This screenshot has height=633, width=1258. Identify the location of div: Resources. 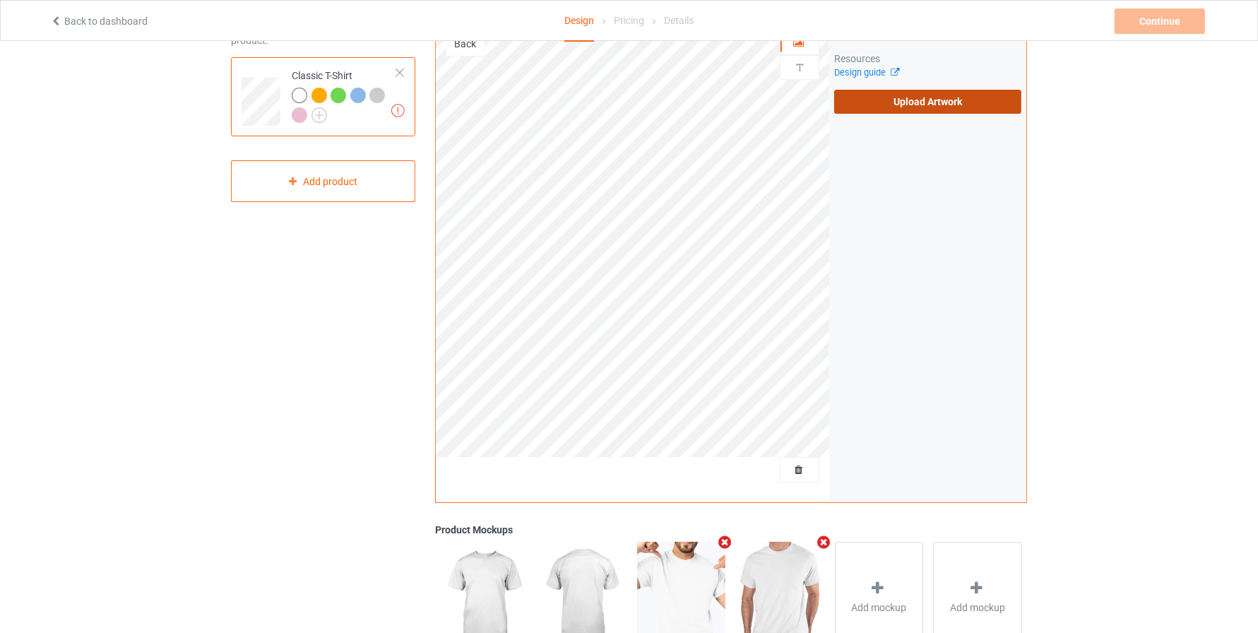
(927, 59).